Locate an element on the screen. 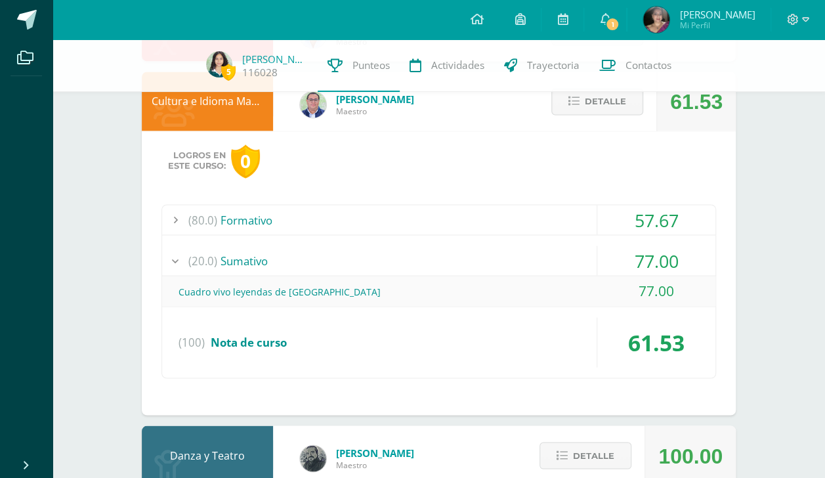 Image resolution: width=825 pixels, height=478 pixels. span: (20.0) is located at coordinates (203, 260).